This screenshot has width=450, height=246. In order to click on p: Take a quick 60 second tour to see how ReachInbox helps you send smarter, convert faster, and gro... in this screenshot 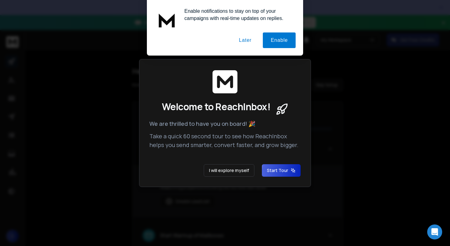, I will do `click(225, 141)`.